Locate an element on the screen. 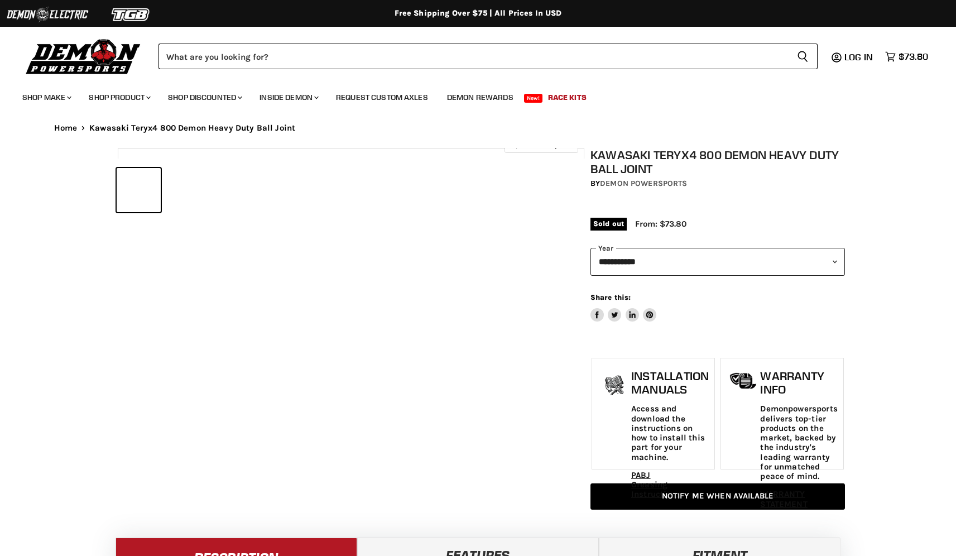 Image resolution: width=956 pixels, height=556 pixels. input: Search is located at coordinates (473, 56).